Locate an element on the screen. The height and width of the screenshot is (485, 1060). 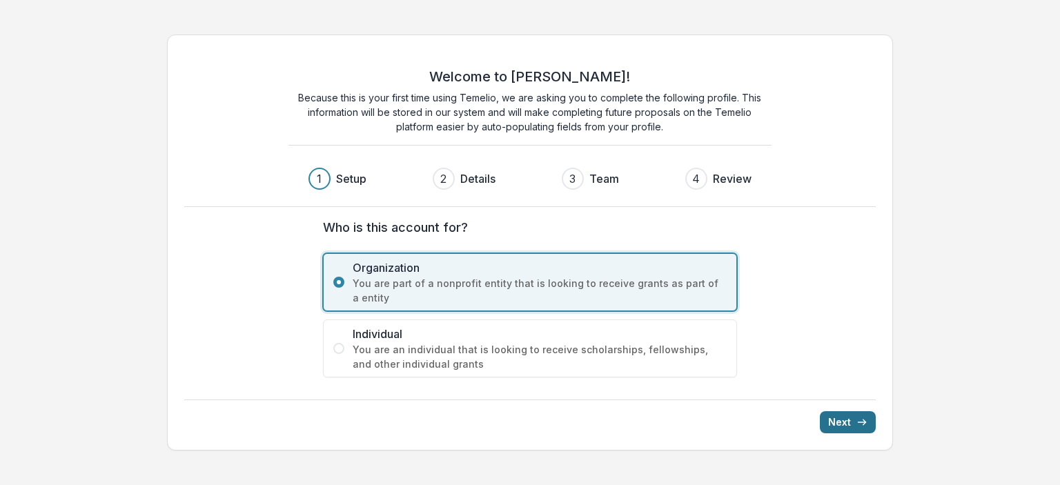
h3: Team is located at coordinates (604, 179).